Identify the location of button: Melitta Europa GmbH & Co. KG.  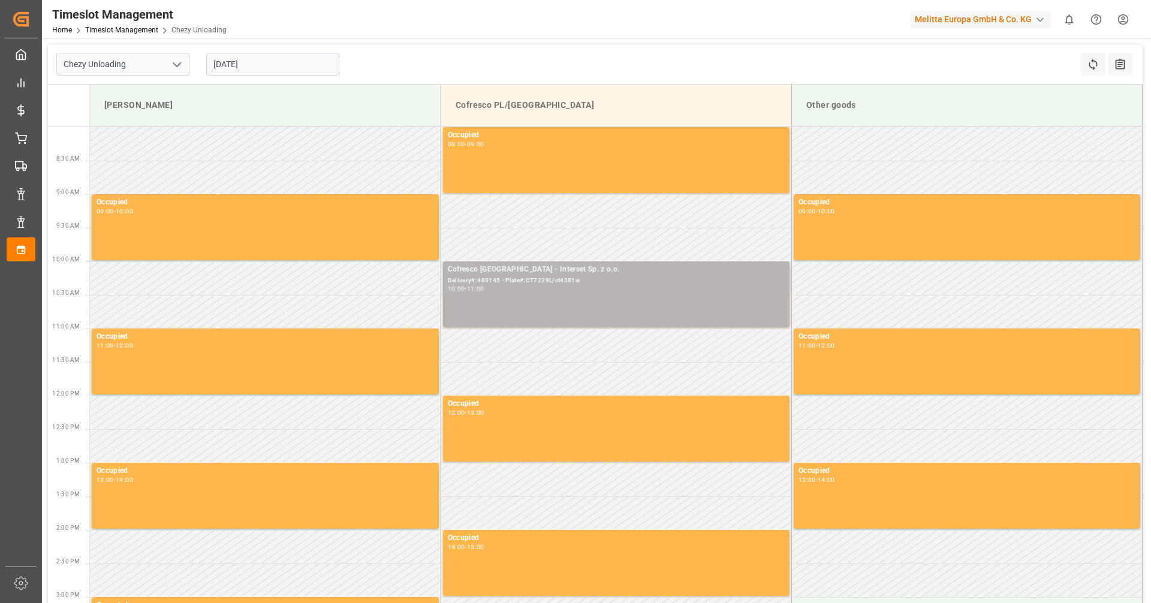
(982, 19).